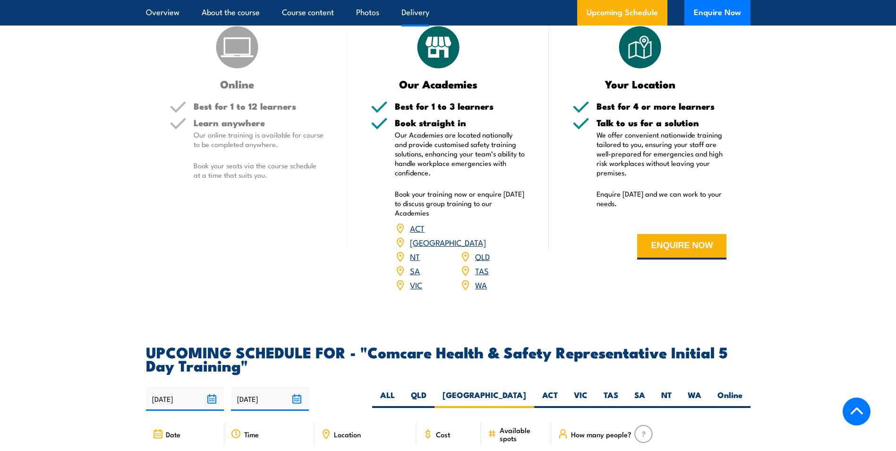 The height and width of the screenshot is (451, 896). What do you see at coordinates (185, 398) in the screenshot?
I see `input: From date` at bounding box center [185, 398].